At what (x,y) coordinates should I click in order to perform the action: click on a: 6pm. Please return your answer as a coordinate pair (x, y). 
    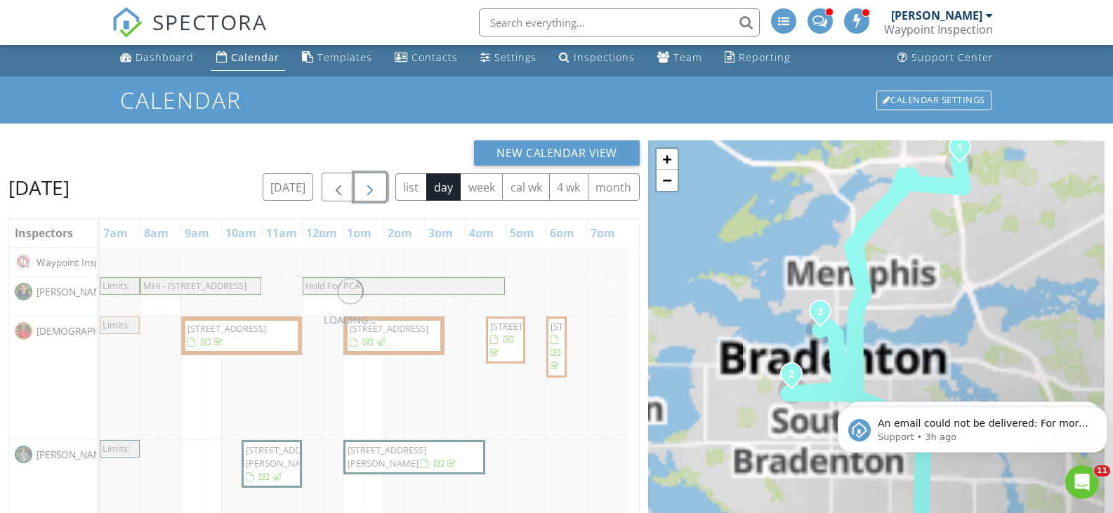
    Looking at the image, I should click on (562, 233).